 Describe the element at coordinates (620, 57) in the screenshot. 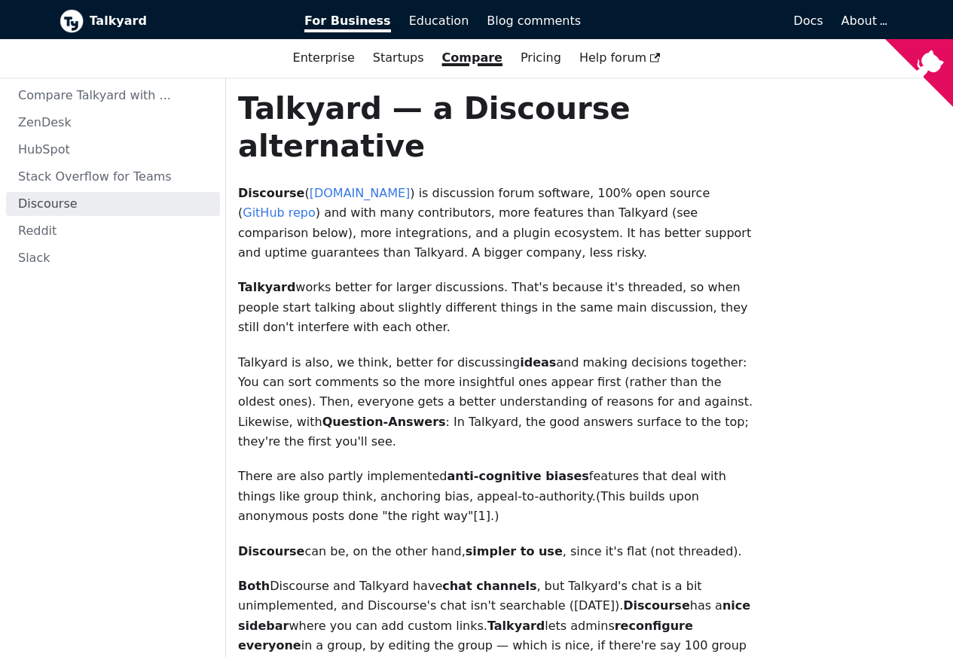

I see `span: Help forum` at that location.